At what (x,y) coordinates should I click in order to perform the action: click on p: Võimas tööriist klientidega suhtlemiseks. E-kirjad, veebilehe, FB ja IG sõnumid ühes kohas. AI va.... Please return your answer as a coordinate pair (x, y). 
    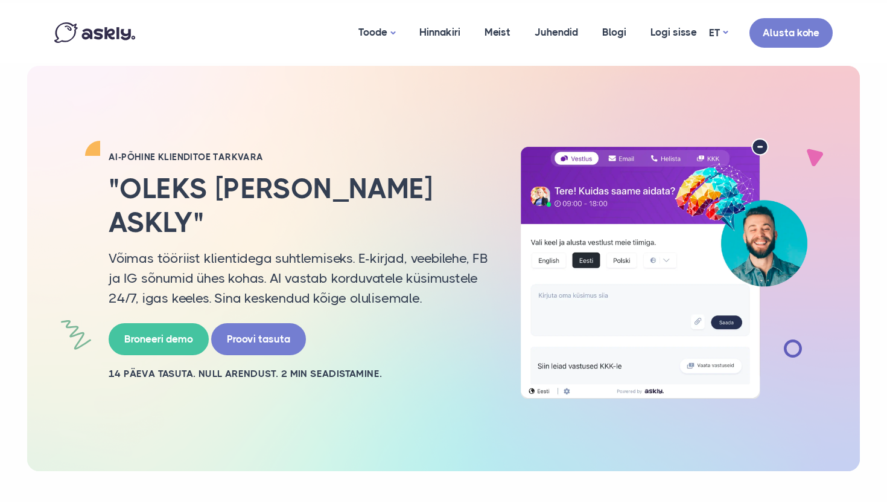
    Looking at the image, I should click on (299, 278).